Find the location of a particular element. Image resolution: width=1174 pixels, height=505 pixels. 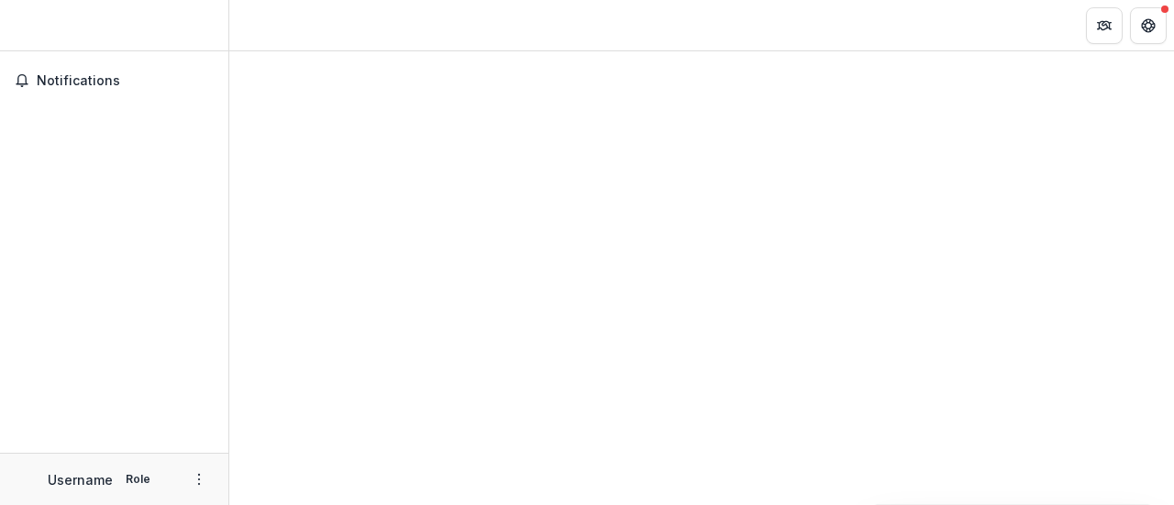

p: Role is located at coordinates (138, 480).